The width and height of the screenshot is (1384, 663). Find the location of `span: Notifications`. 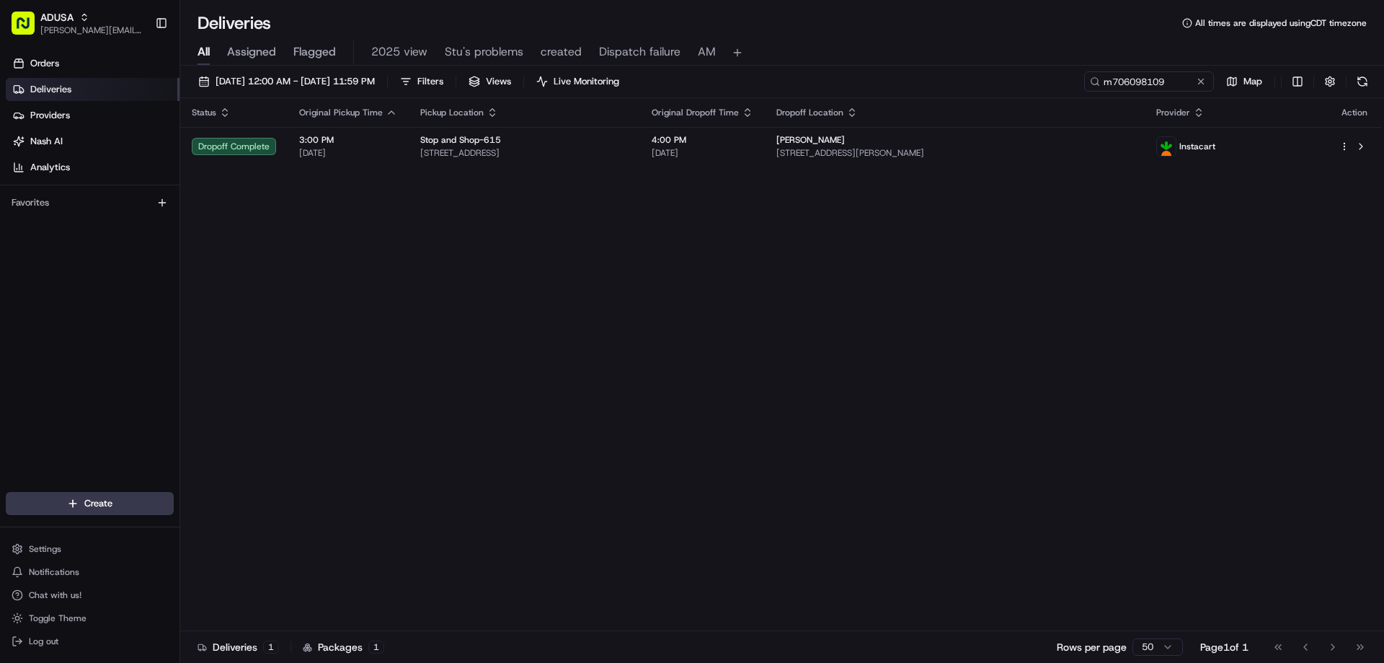

span: Notifications is located at coordinates (54, 572).